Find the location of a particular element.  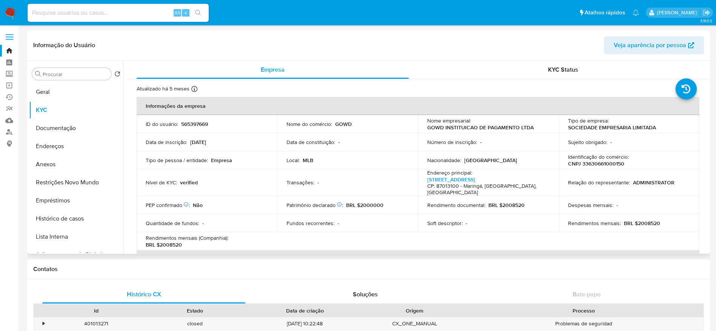

p: Fundos recorrentes : is located at coordinates (310, 223).